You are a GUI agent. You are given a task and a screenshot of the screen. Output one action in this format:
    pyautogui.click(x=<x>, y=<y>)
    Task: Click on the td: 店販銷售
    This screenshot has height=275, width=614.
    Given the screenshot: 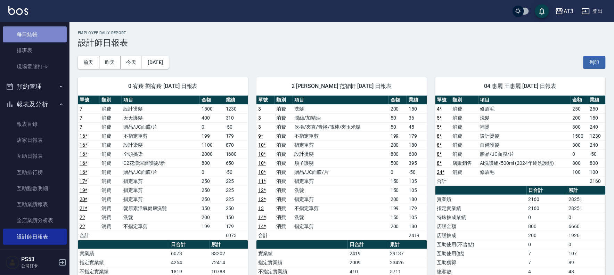 What is the action you would take?
    pyautogui.click(x=465, y=163)
    